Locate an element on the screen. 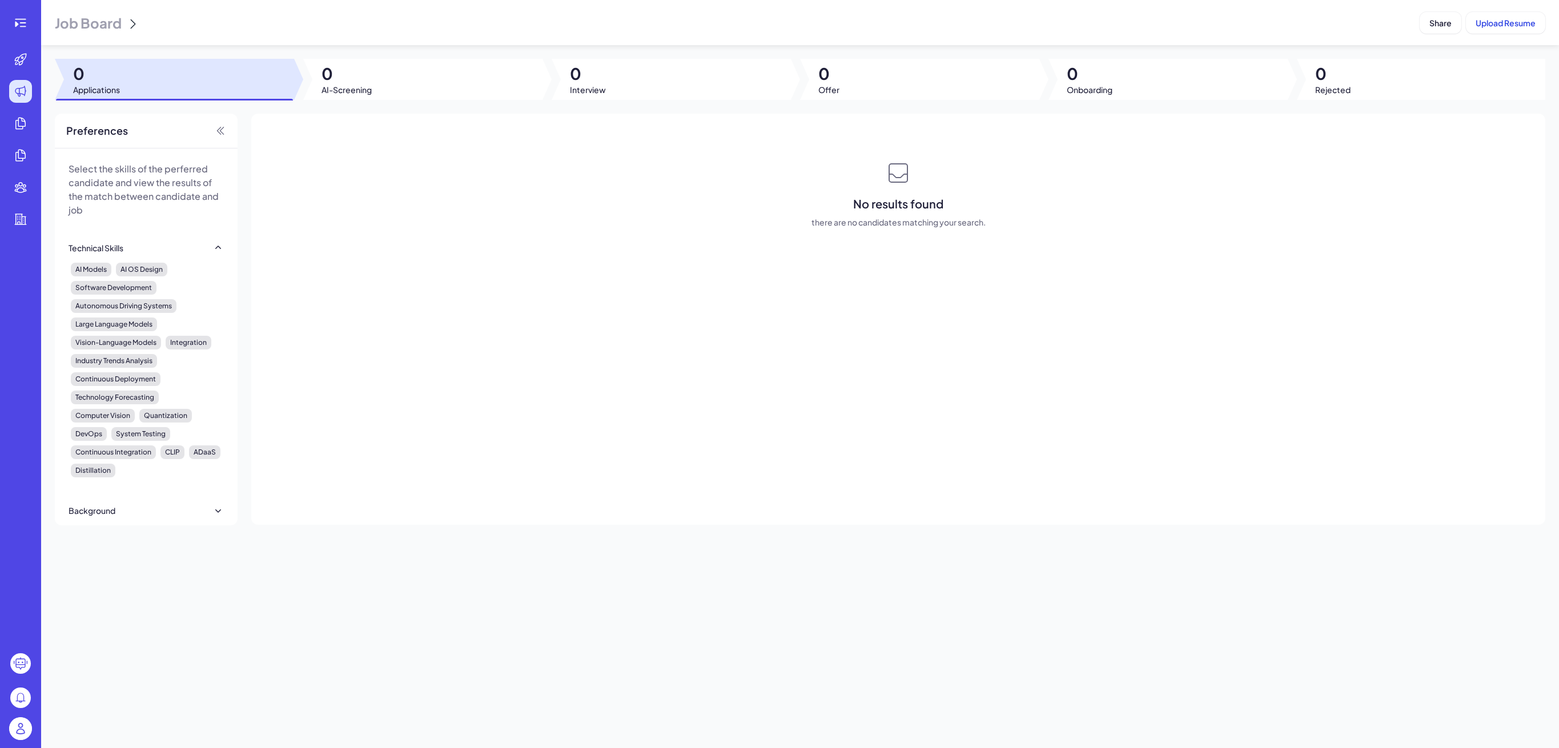 The width and height of the screenshot is (1559, 748). div: Vision-Language Models is located at coordinates (116, 343).